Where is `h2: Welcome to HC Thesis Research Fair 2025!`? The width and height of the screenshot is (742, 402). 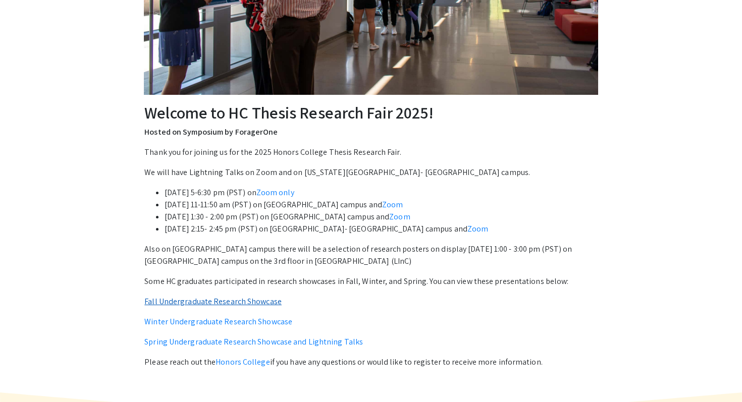
h2: Welcome to HC Thesis Research Fair 2025! is located at coordinates (370, 113).